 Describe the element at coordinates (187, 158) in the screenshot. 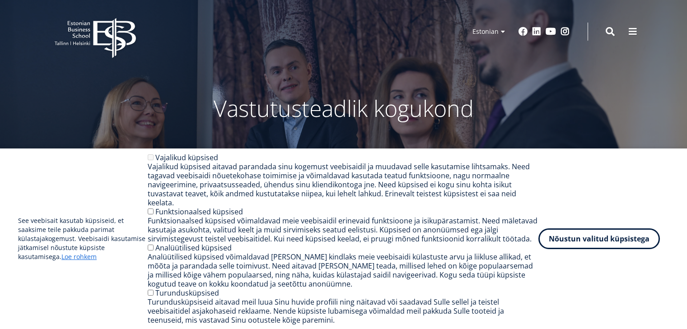

I see `label: Vajalikud küpsised` at that location.